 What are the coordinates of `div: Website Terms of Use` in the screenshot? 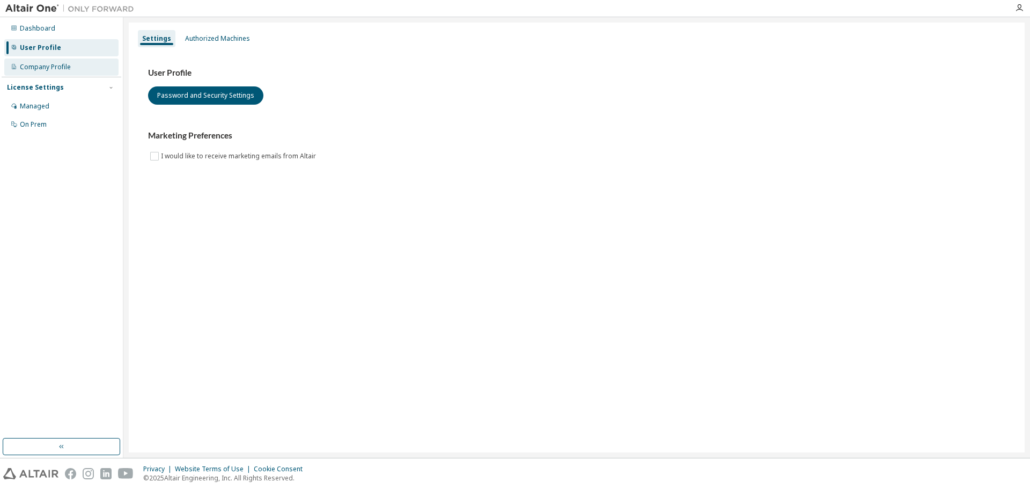 It's located at (214, 469).